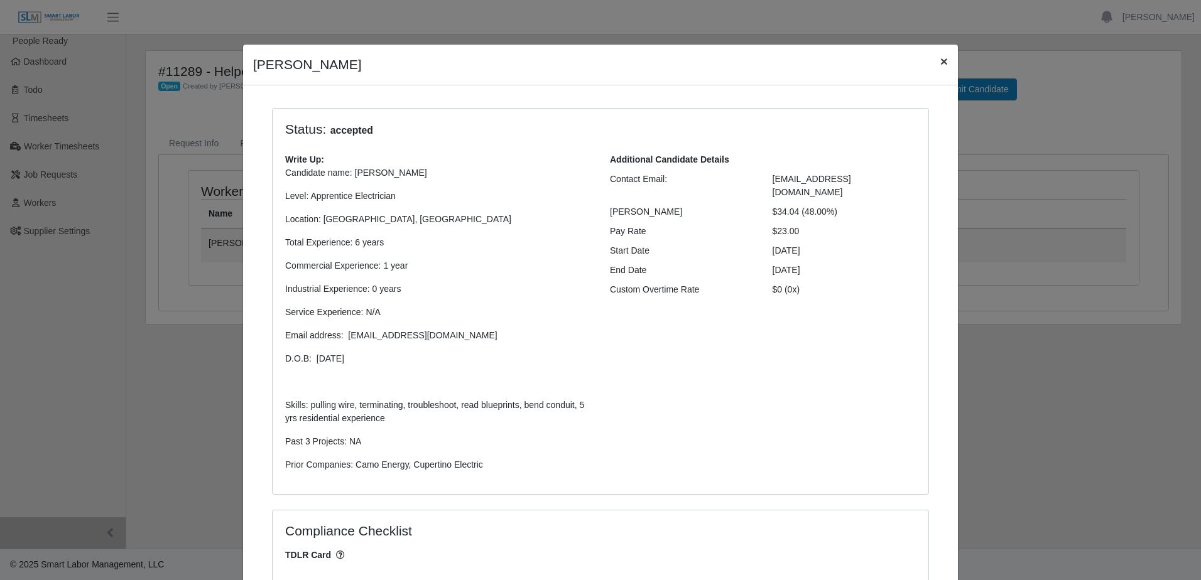 The width and height of the screenshot is (1201, 580). What do you see at coordinates (682, 186) in the screenshot?
I see `div: Contact Email:` at bounding box center [682, 186].